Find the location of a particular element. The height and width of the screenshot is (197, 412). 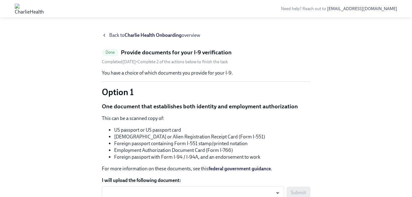

strong: Charlie Health Onboarding is located at coordinates (153, 35).